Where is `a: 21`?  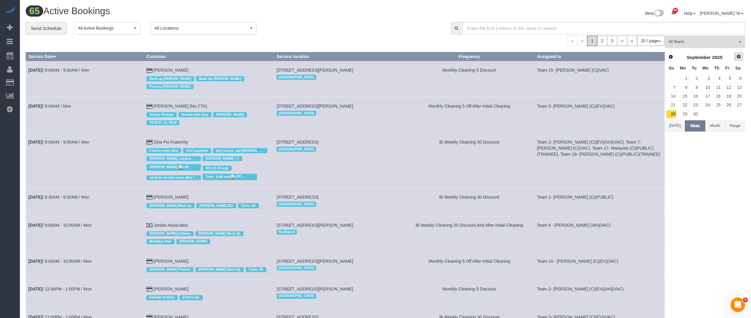 a: 21 is located at coordinates (671, 105).